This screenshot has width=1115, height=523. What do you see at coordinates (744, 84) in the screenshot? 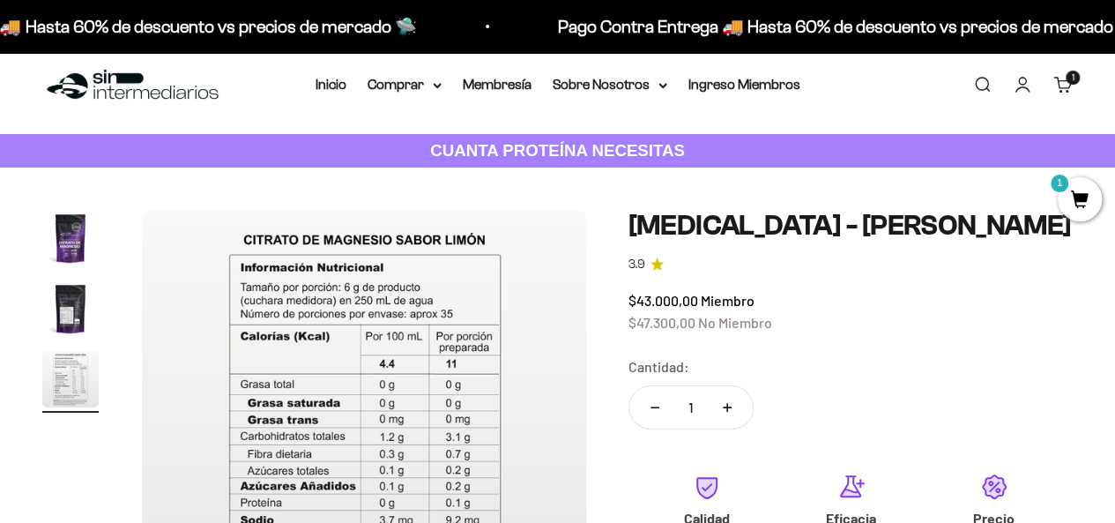
I see `a: Ingreso Miembros` at bounding box center [744, 84].